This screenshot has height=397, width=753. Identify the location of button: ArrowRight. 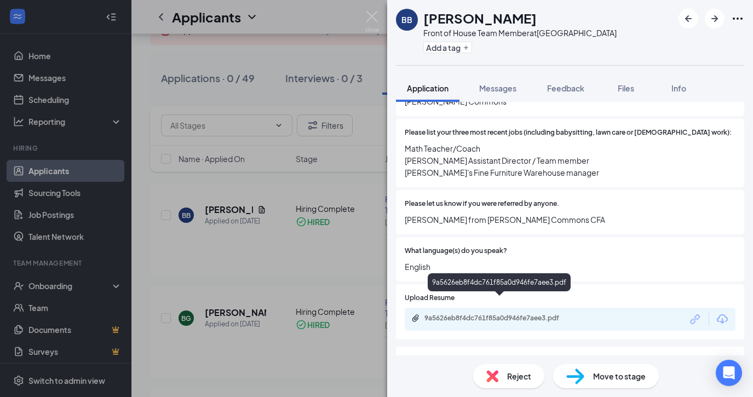
(715, 19).